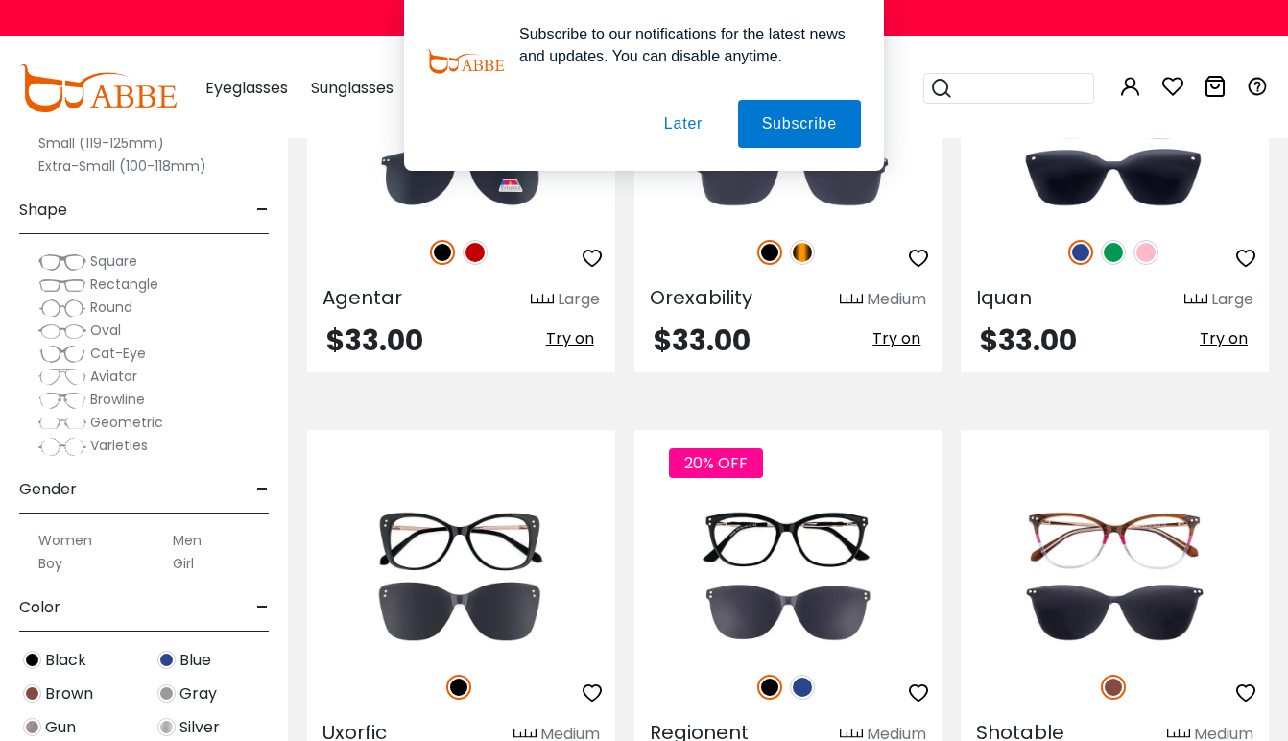  Describe the element at coordinates (802, 252) in the screenshot. I see `img: Tortoise` at that location.